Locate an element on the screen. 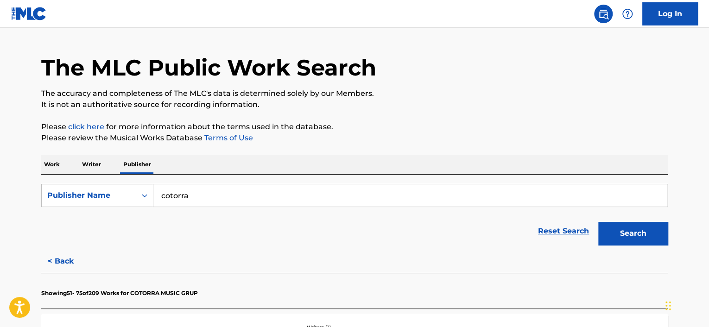  p: Showing 51 - 75 of 209 Works for COTORRA MUSIC GRUP is located at coordinates (120, 293).